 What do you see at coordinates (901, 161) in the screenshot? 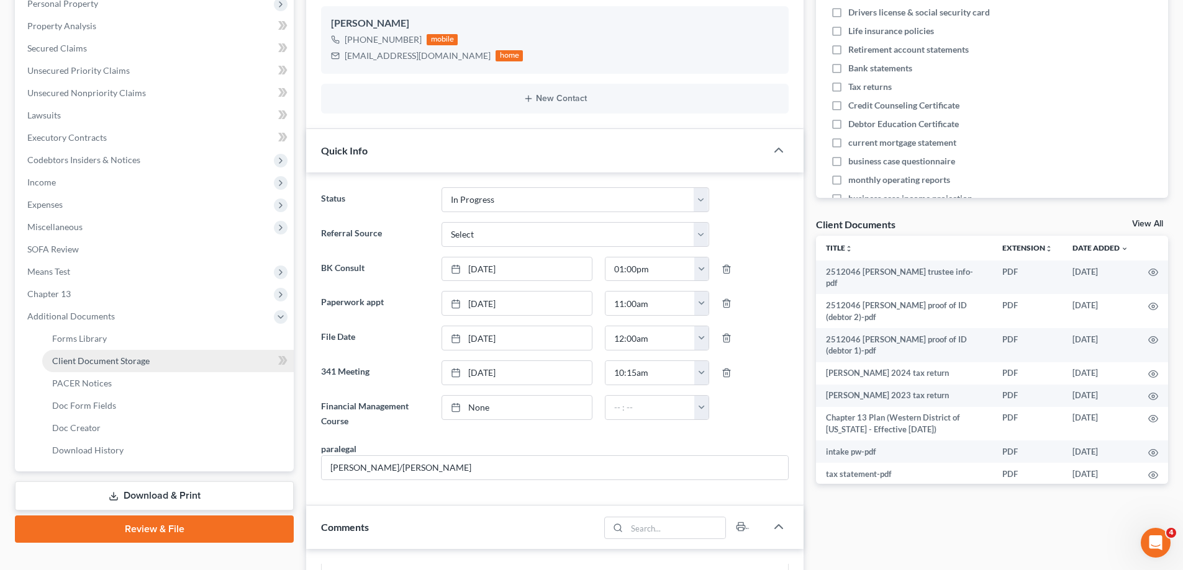
I see `span: business case questionnaire` at bounding box center [901, 161].